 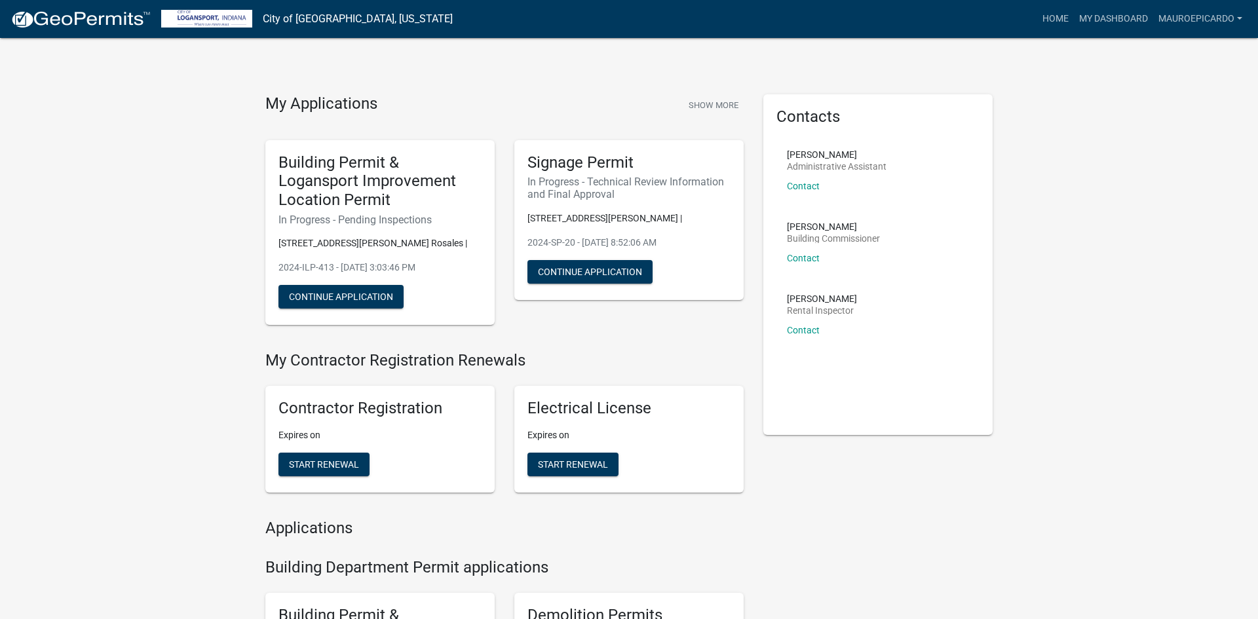 I want to click on h5: Contractor Registration, so click(x=380, y=408).